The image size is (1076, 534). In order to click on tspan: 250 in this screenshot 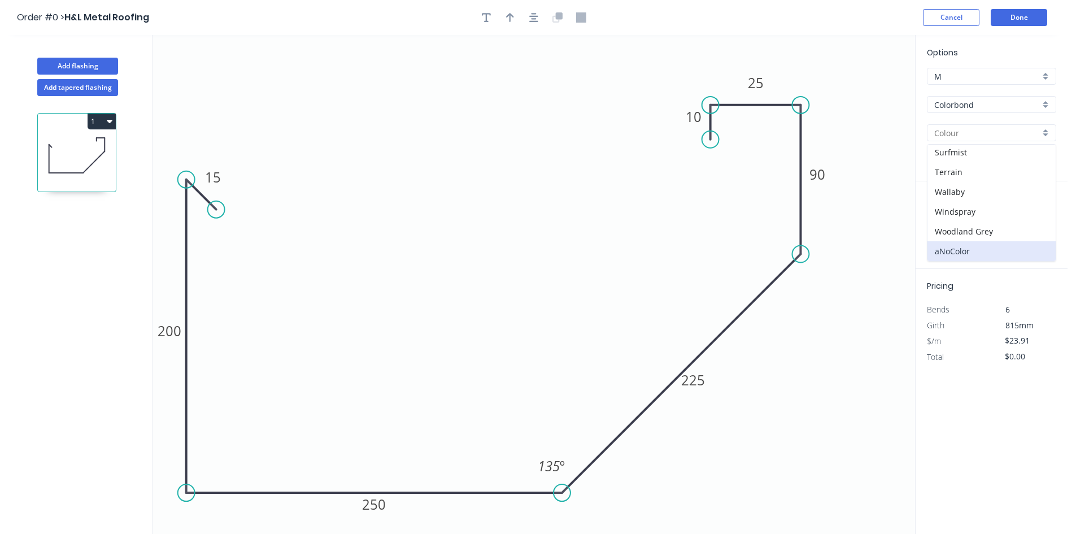, I will do `click(374, 504)`.